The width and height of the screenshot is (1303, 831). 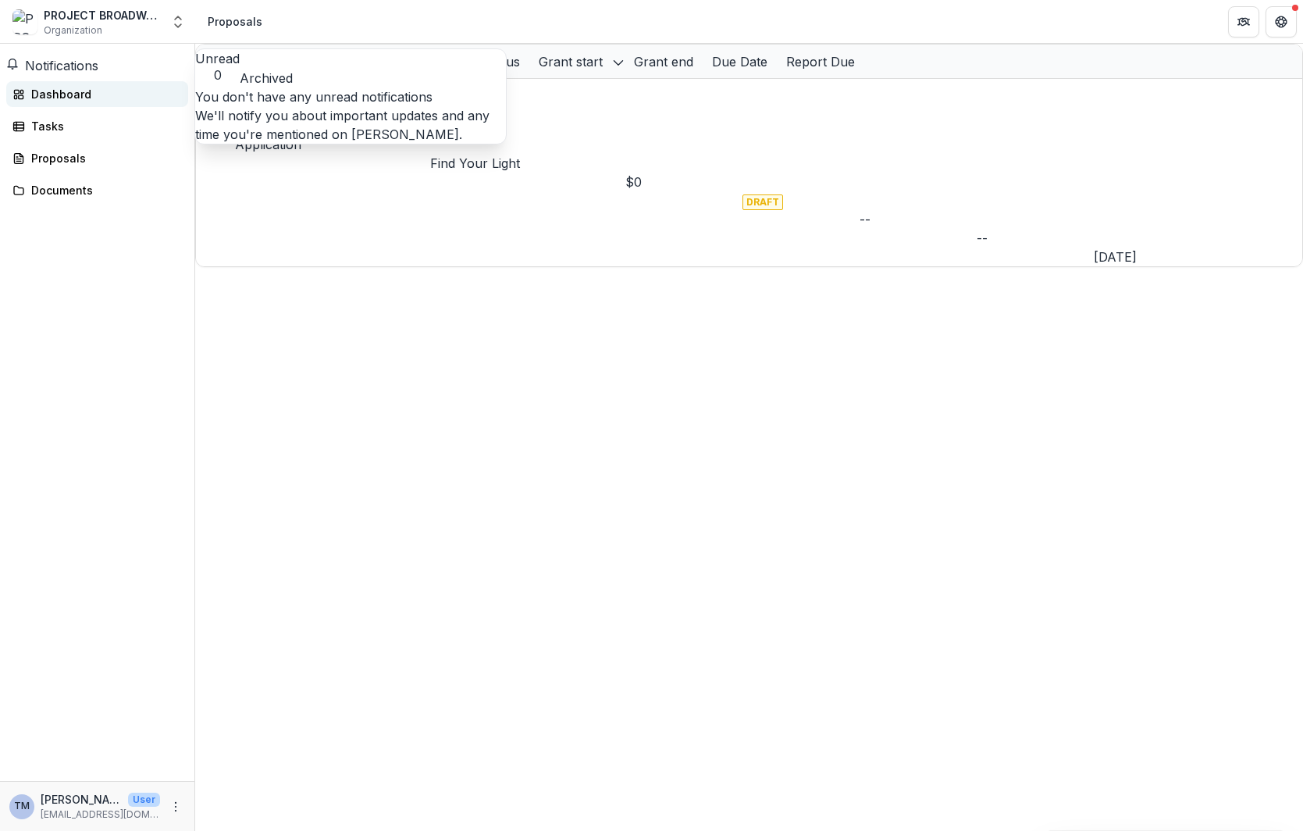 I want to click on button: Notifications, so click(x=52, y=66).